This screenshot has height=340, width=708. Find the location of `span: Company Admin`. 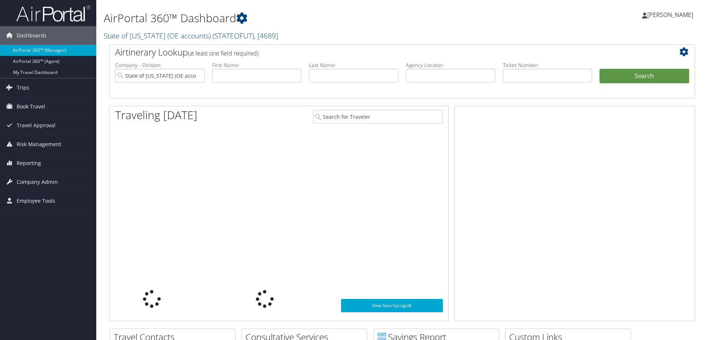

span: Company Admin is located at coordinates (37, 182).